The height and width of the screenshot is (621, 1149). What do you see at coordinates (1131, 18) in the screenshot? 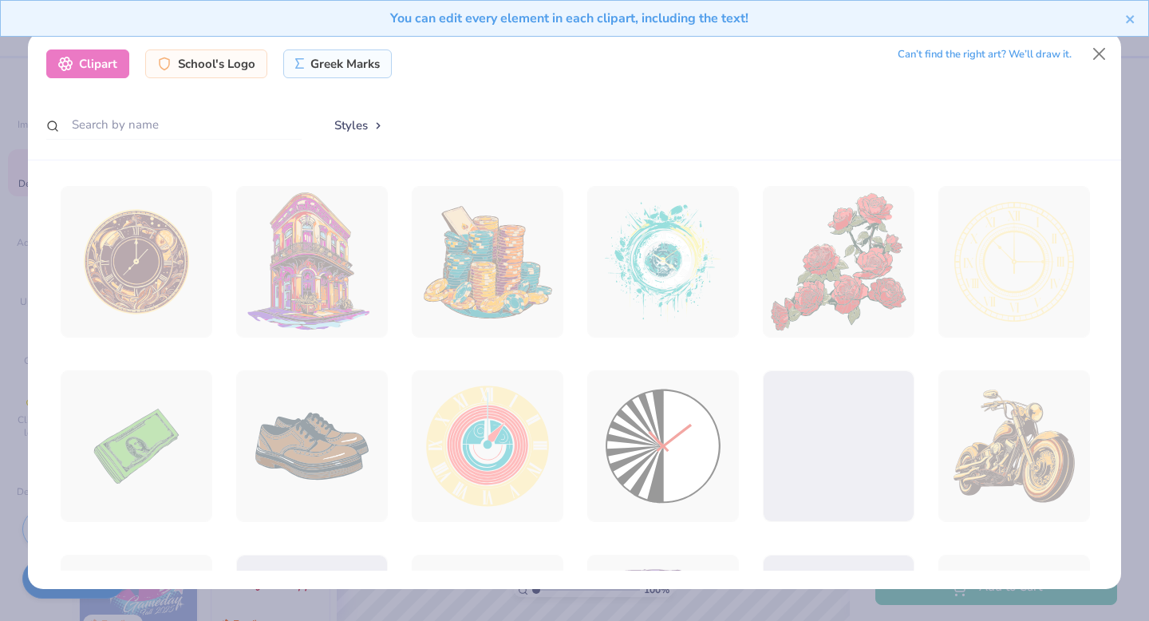
I see `button: close` at bounding box center [1131, 18].